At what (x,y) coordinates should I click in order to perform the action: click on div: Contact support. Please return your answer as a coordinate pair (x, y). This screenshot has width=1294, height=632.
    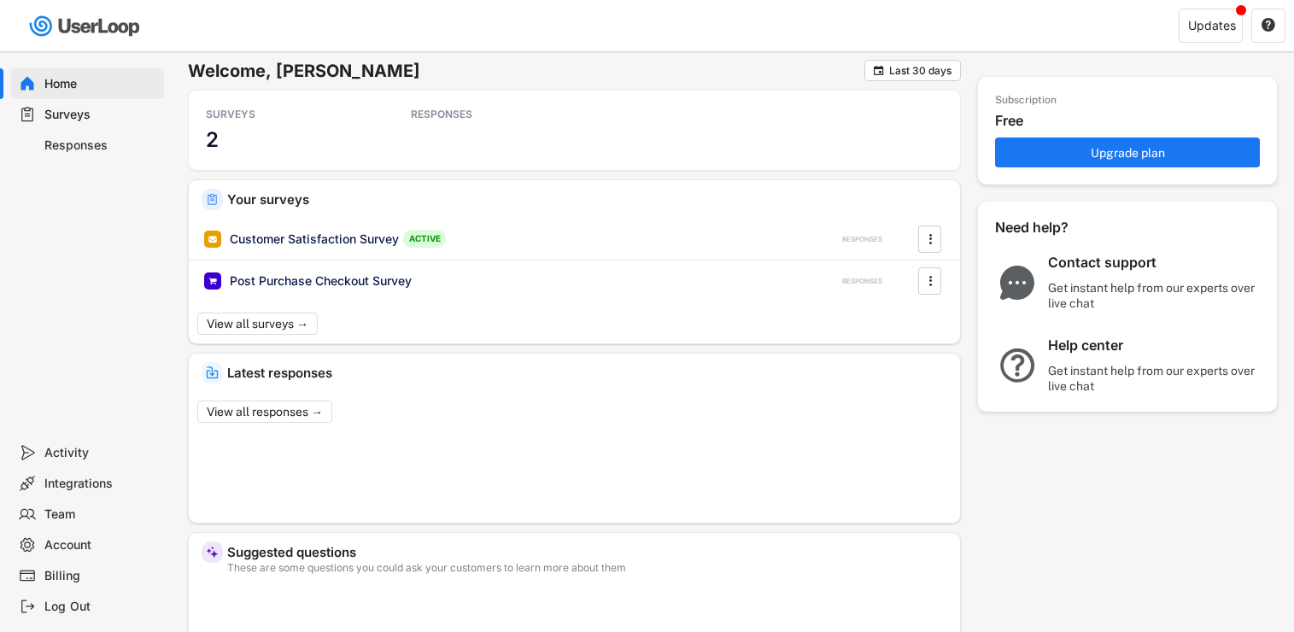
    Looking at the image, I should click on (1155, 262).